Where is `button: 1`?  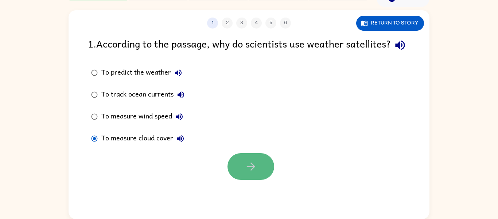 button: 1 is located at coordinates (213, 23).